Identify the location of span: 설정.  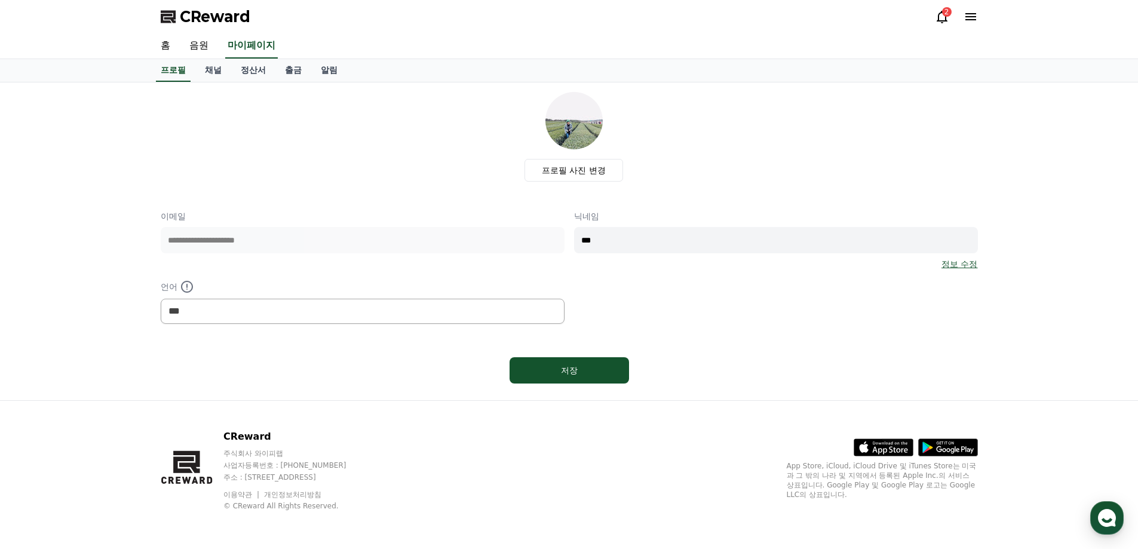
(192, 401).